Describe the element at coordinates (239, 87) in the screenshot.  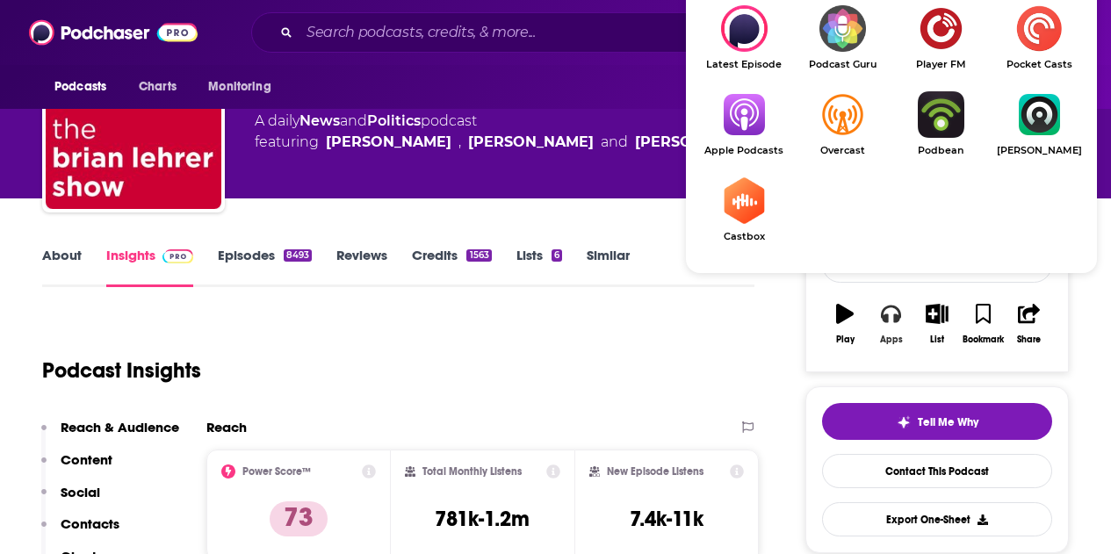
I see `span: Monitoring` at that location.